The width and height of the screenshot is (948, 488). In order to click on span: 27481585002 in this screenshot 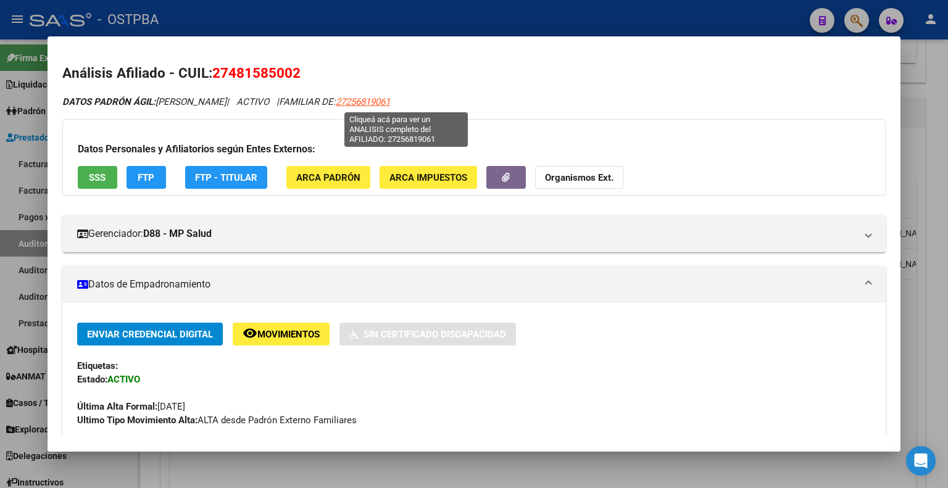, I will do `click(256, 73)`.